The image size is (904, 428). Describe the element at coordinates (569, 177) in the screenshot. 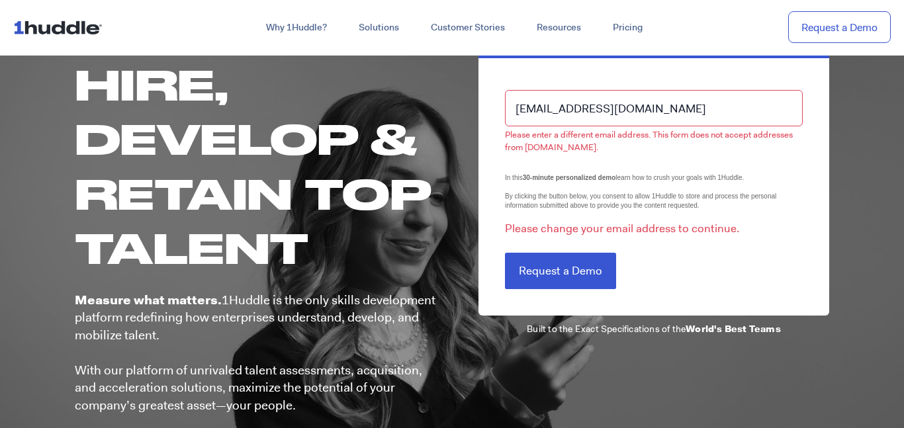

I see `strong: 30-minute personalized demo` at that location.